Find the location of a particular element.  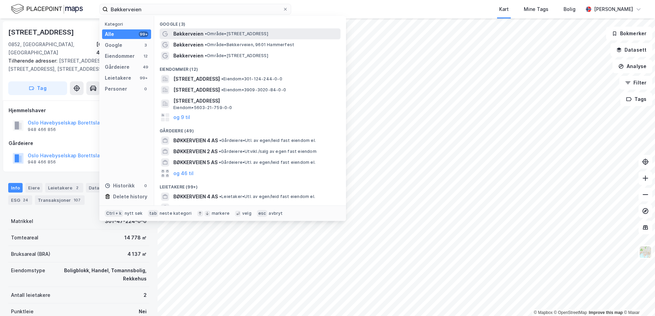

div: Ctrl + k is located at coordinates (114, 214).